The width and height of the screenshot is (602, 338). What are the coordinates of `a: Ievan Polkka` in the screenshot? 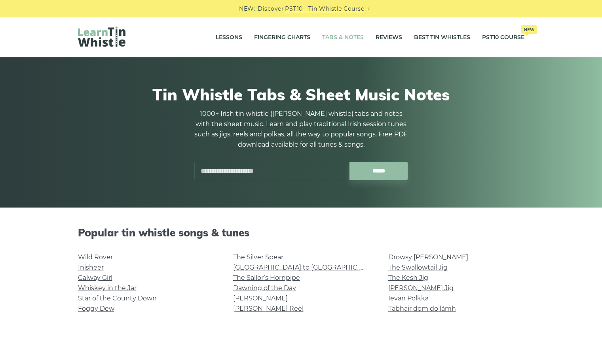 It's located at (408, 298).